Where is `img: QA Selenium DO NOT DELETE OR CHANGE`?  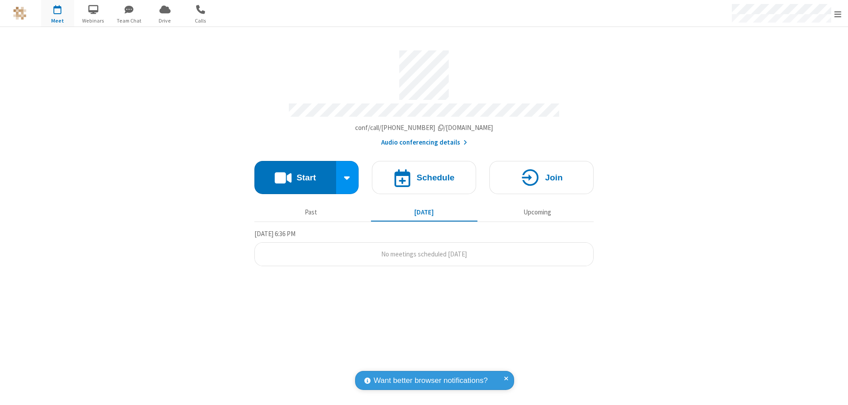
img: QA Selenium DO NOT DELETE OR CHANGE is located at coordinates (20, 13).